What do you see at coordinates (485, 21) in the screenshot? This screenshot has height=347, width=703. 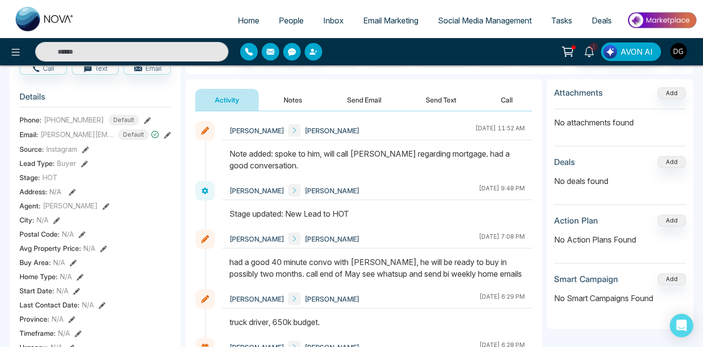 I see `span: Social Media Management` at bounding box center [485, 21].